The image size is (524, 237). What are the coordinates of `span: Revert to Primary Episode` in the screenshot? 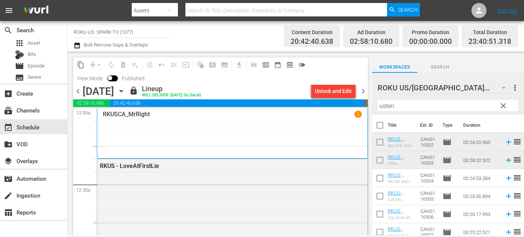 It's located at (162, 65).